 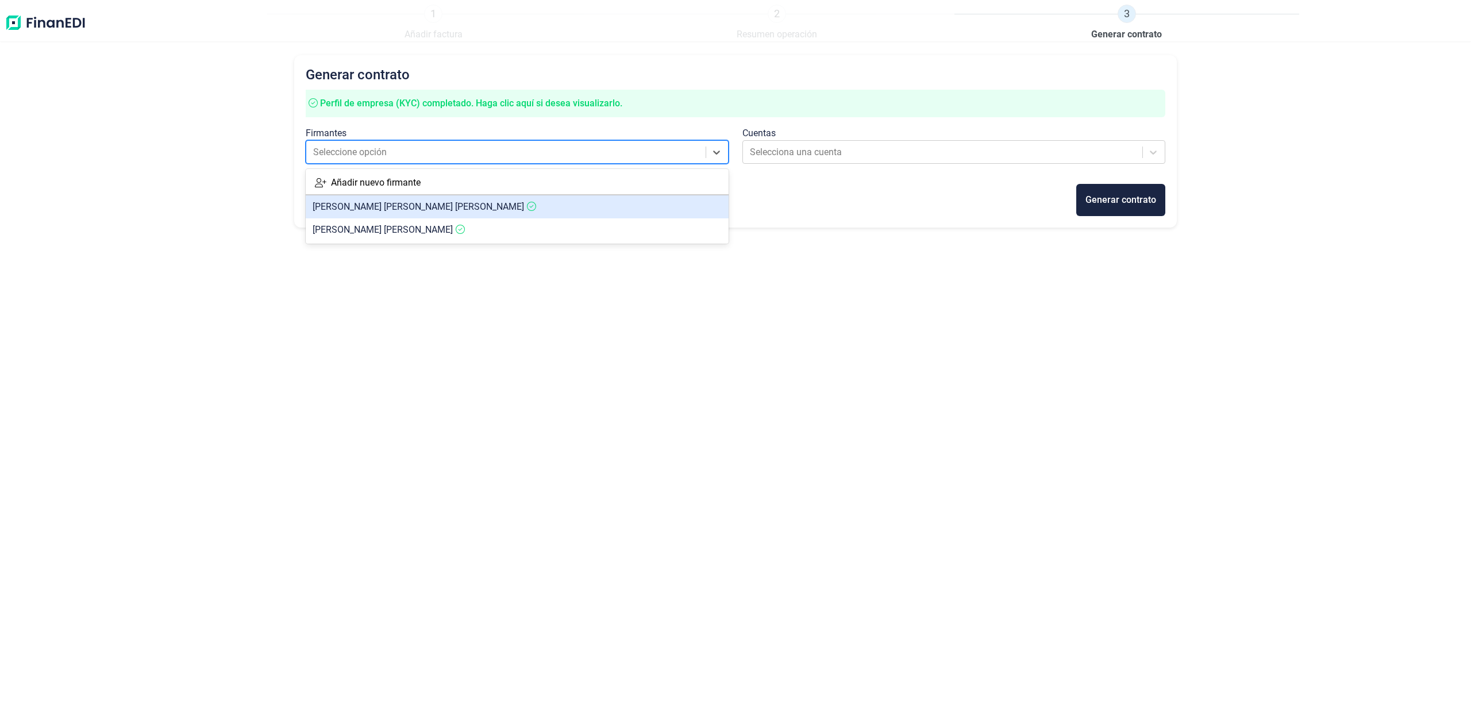 What do you see at coordinates (954, 133) in the screenshot?
I see `div: Cuentas` at bounding box center [954, 133].